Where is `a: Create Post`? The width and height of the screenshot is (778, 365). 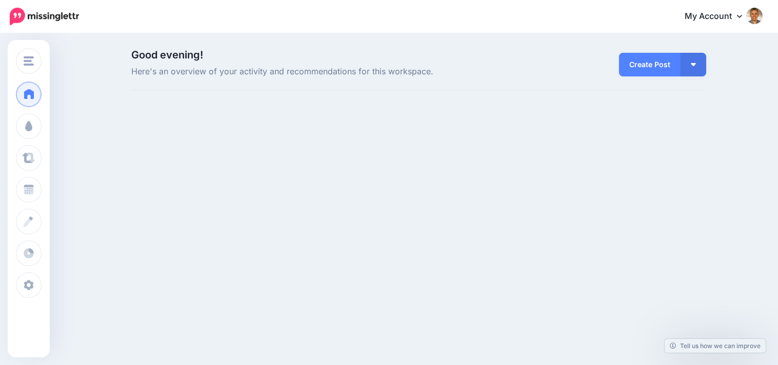
a: Create Post is located at coordinates (650, 65).